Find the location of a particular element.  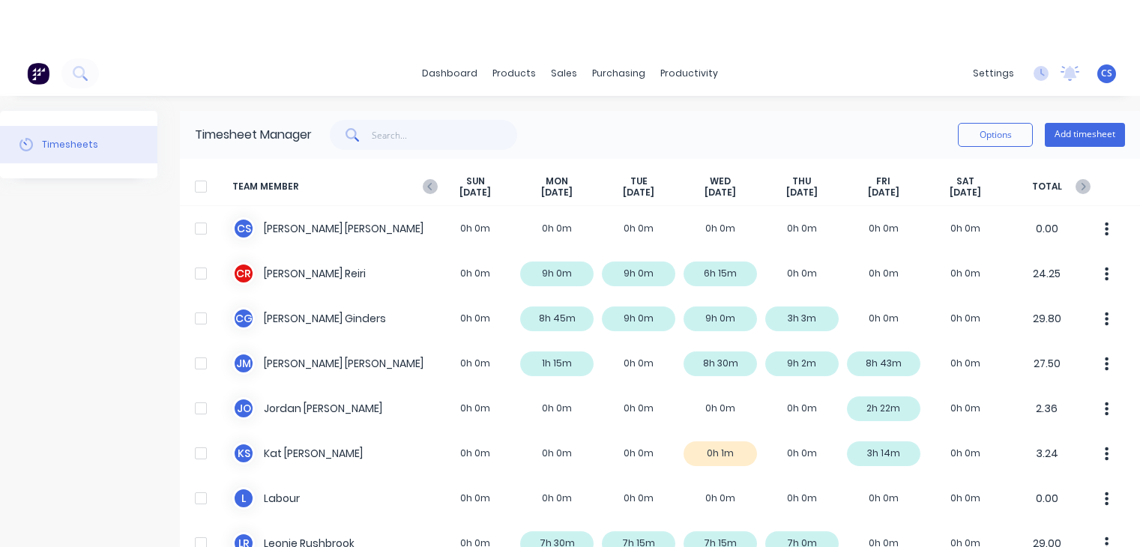

span: THU is located at coordinates (801, 181).